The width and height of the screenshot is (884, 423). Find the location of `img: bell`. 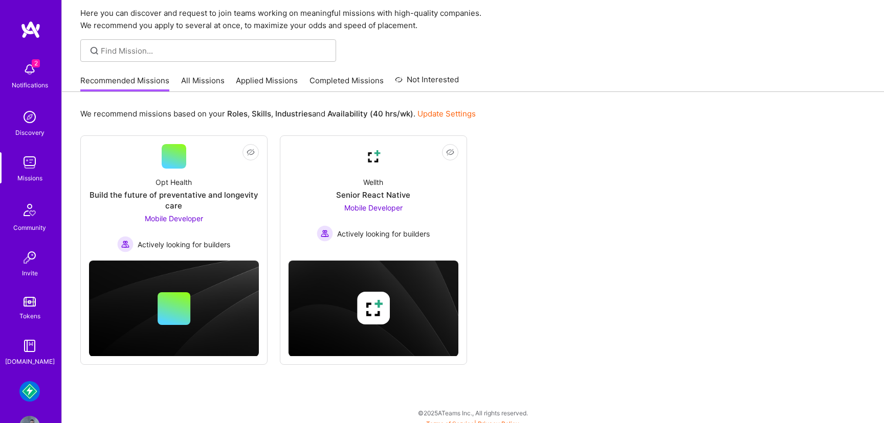

img: bell is located at coordinates (30, 70).